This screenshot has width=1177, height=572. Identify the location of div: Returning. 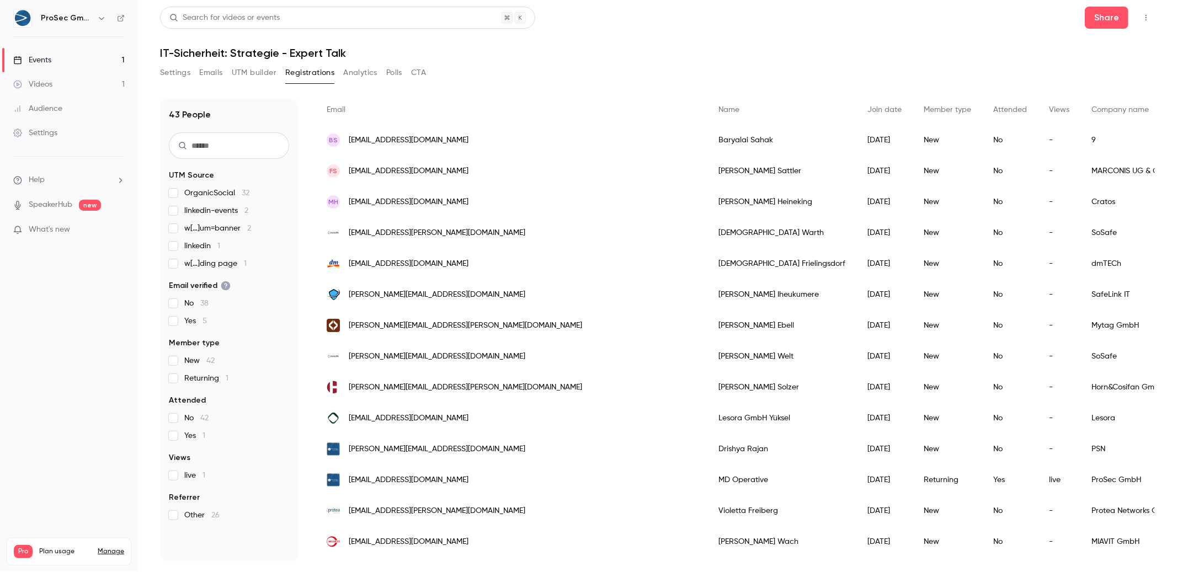
(948, 480).